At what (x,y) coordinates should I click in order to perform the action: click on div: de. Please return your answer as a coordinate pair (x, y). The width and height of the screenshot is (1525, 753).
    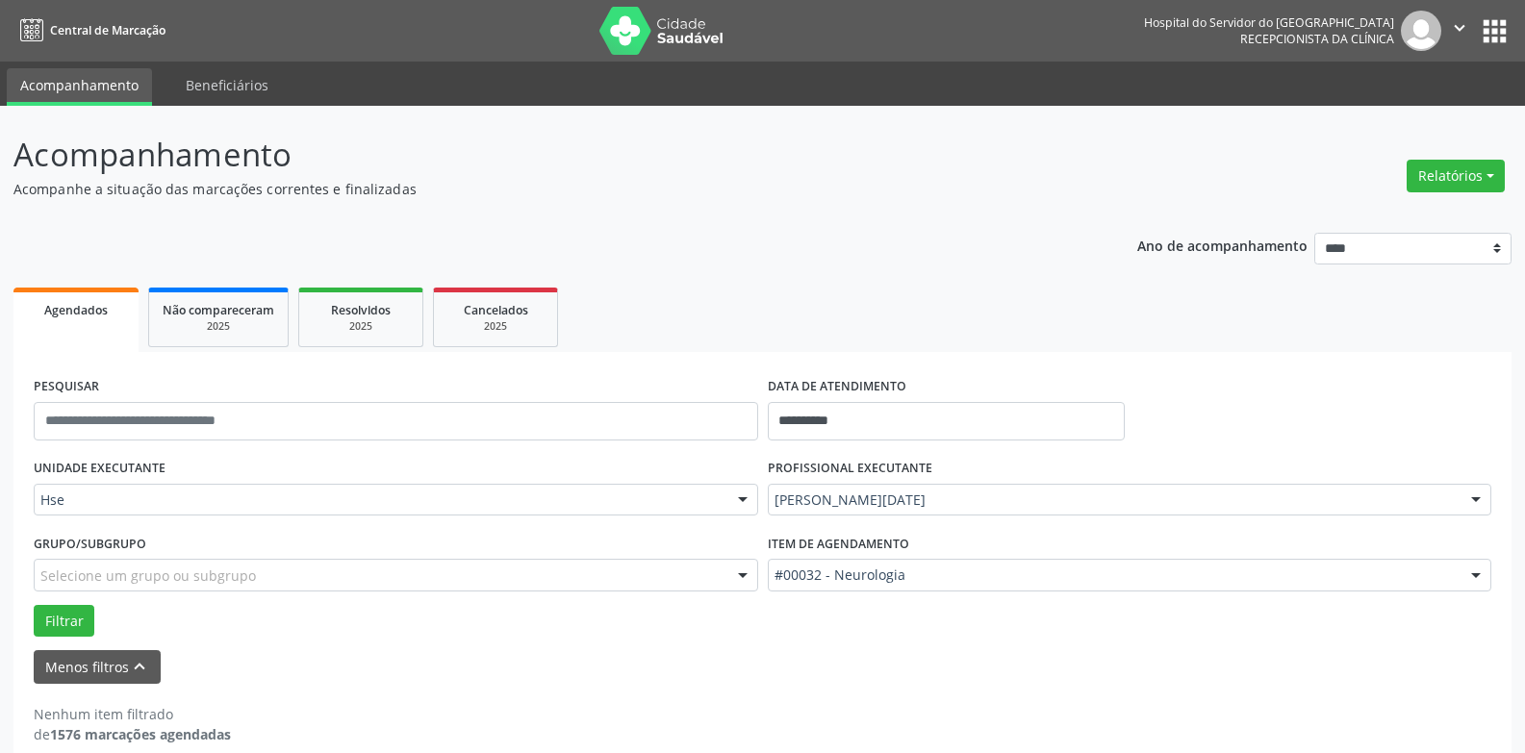
    Looking at the image, I should click on (132, 734).